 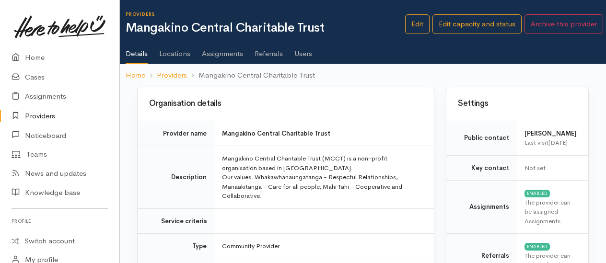 What do you see at coordinates (135, 75) in the screenshot?
I see `a: Home` at bounding box center [135, 75].